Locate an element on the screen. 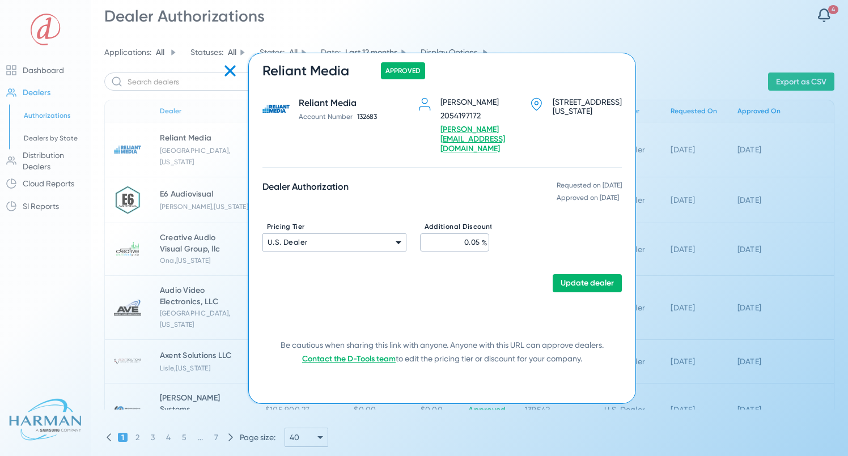  button: Update dealer is located at coordinates (587, 283).